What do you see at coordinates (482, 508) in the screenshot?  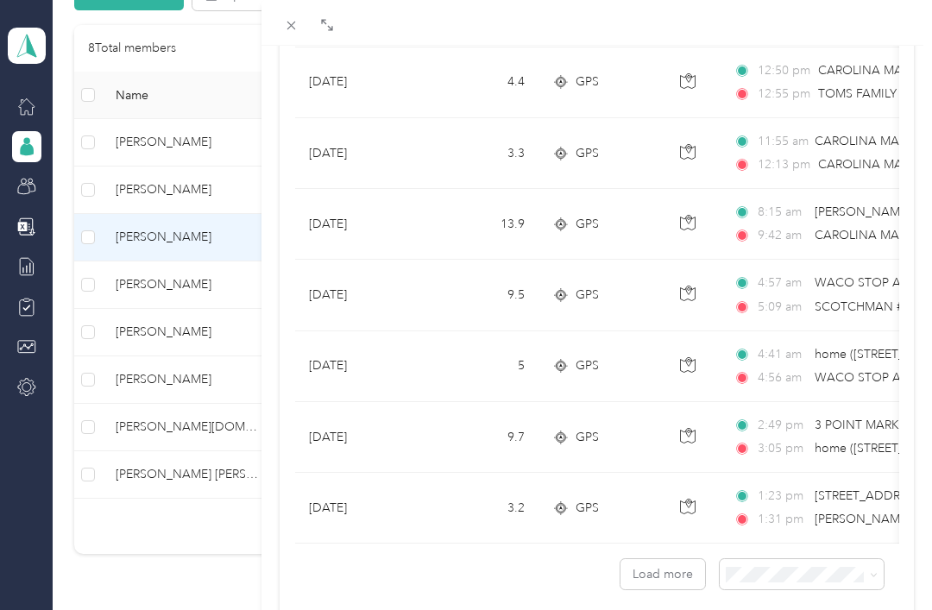 I see `td: 3.2` at bounding box center [482, 508].